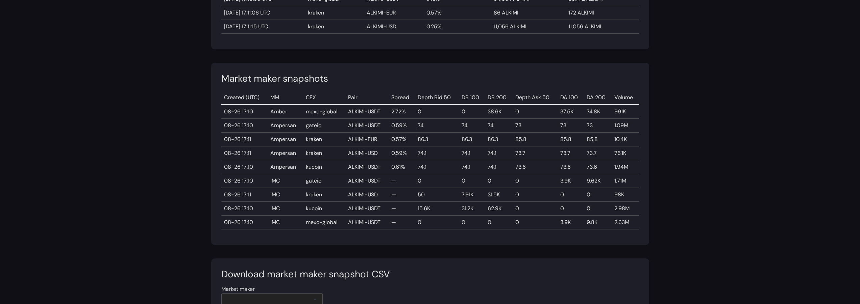 This screenshot has width=860, height=304. What do you see at coordinates (402, 112) in the screenshot?
I see `td: 2.72%` at bounding box center [402, 112].